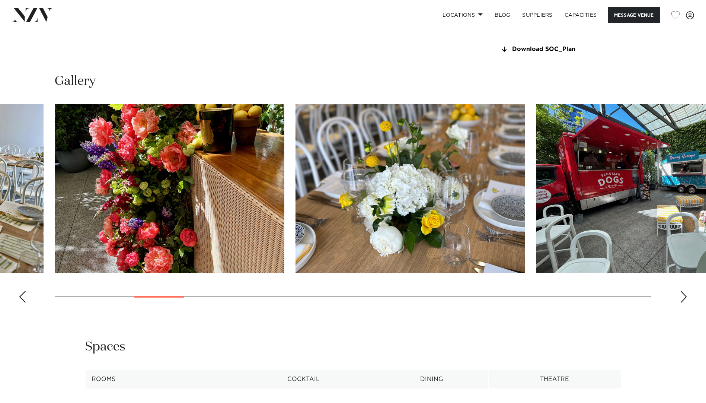  Describe the element at coordinates (463, 15) in the screenshot. I see `a: Locations` at that location.